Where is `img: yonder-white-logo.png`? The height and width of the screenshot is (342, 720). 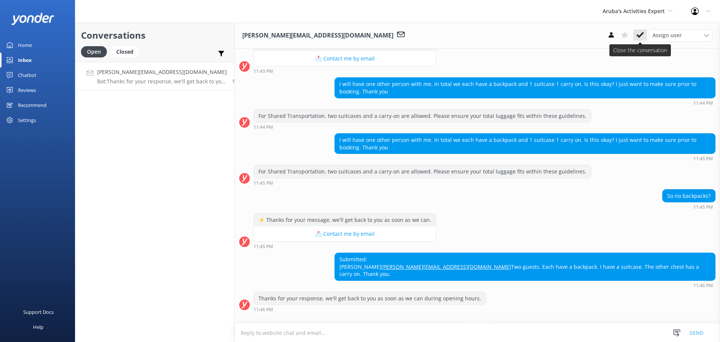 img: yonder-white-logo.png is located at coordinates (33, 19).